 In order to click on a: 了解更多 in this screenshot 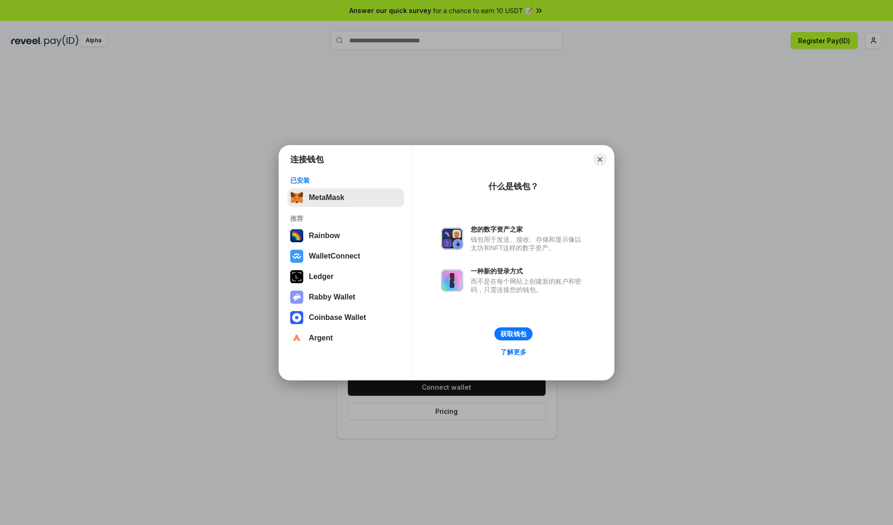, I will do `click(514, 352)`.